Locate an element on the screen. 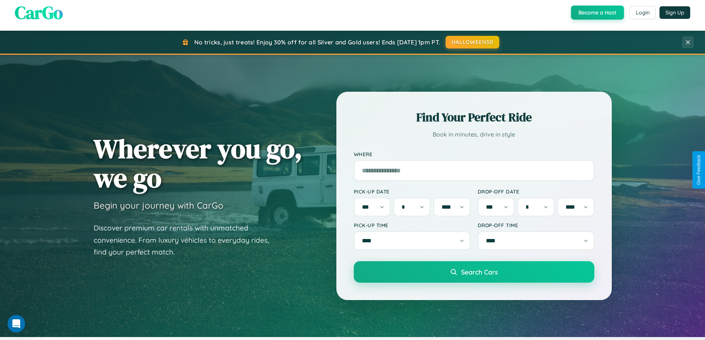 The width and height of the screenshot is (705, 340). label: Where is located at coordinates (474, 154).